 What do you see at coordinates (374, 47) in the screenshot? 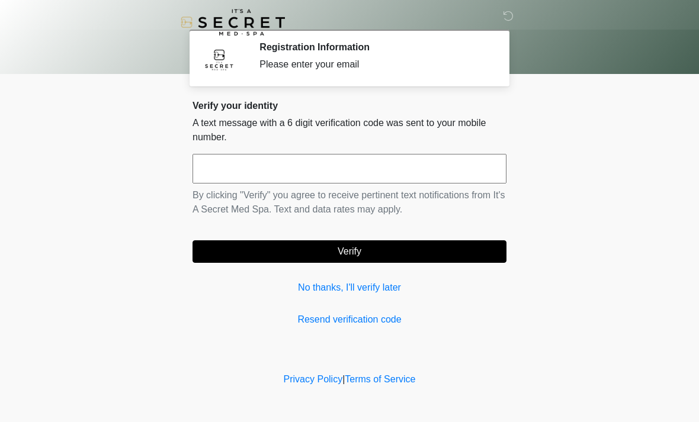
I see `h2: Registration Information` at bounding box center [374, 47].